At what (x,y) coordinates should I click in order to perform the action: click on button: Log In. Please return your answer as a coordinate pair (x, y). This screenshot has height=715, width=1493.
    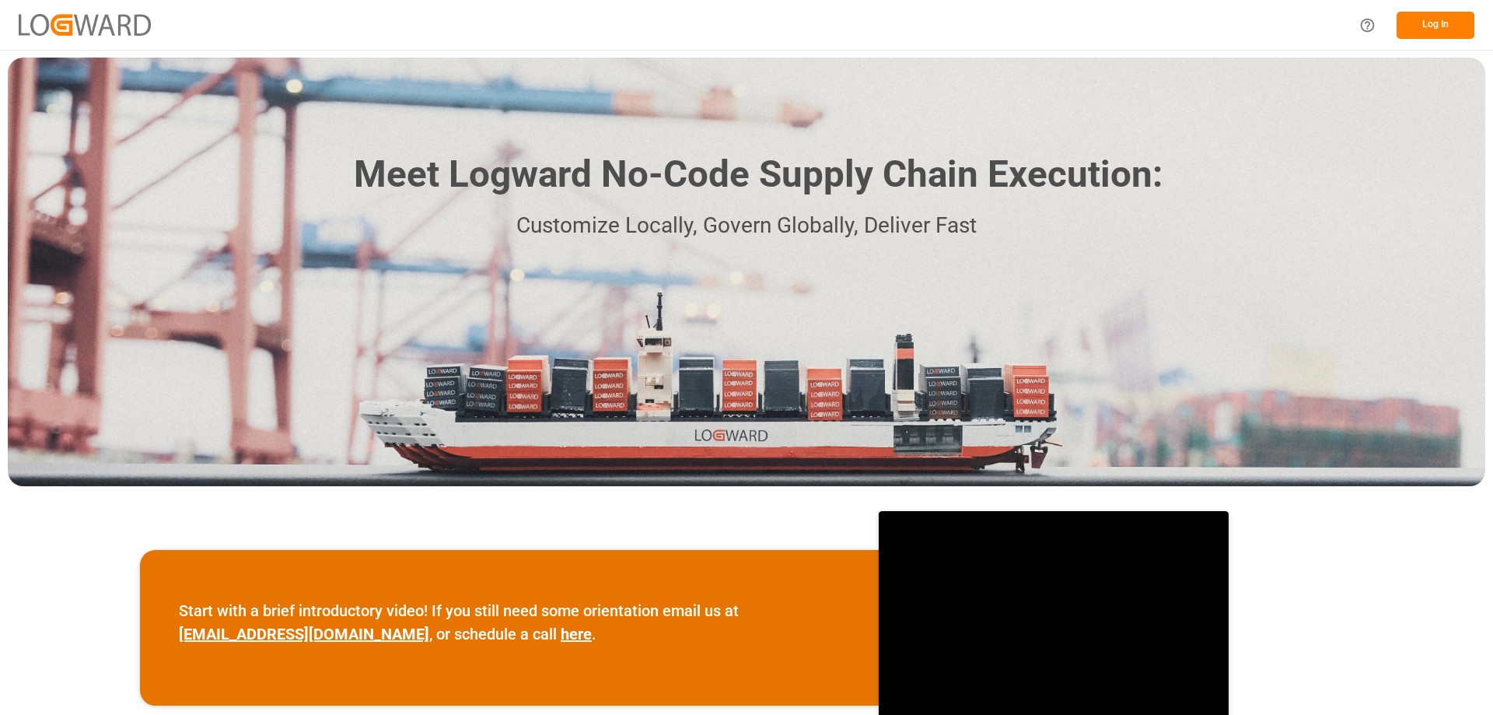
    Looking at the image, I should click on (1436, 25).